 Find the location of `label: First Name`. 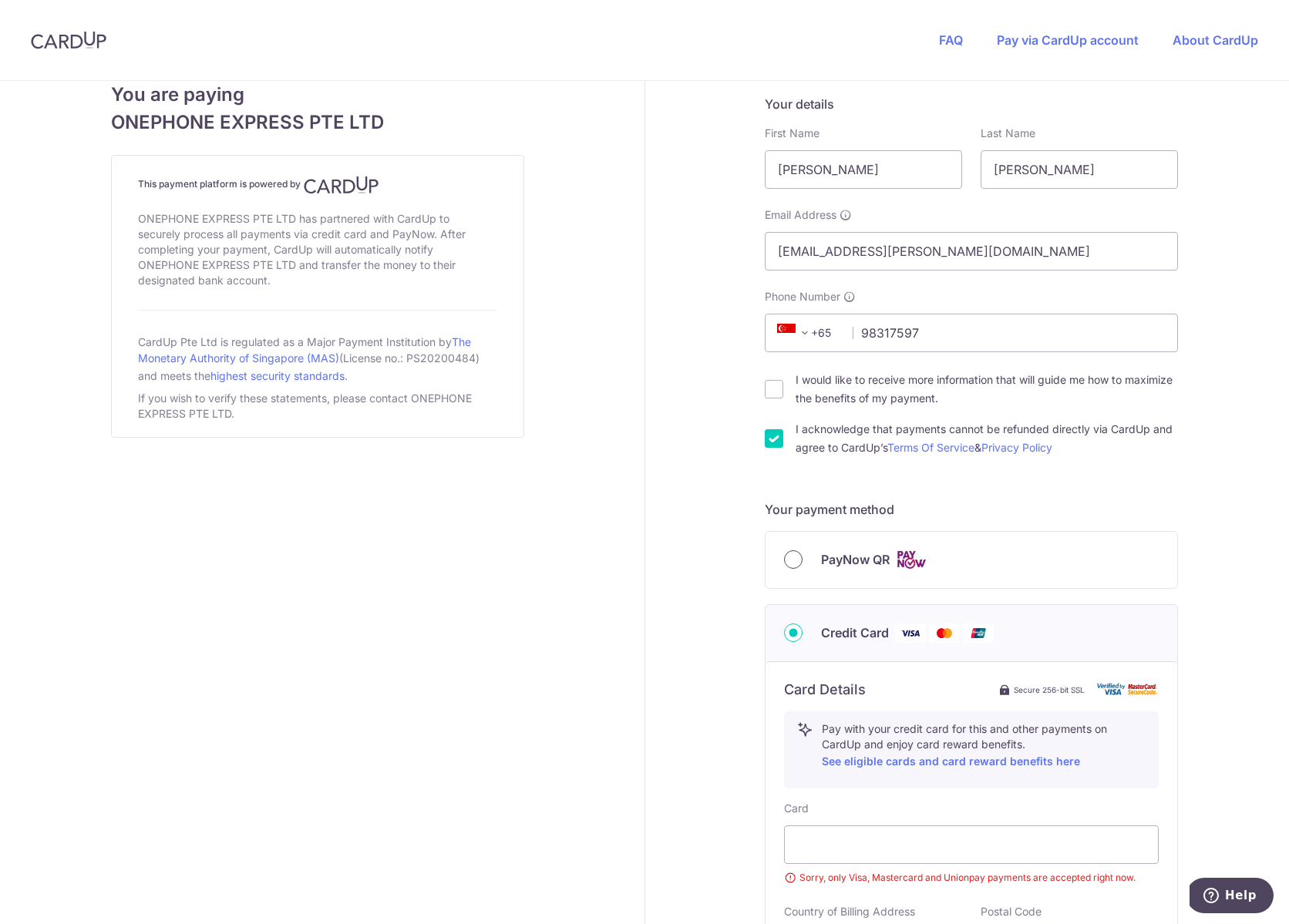

label: First Name is located at coordinates (792, 133).